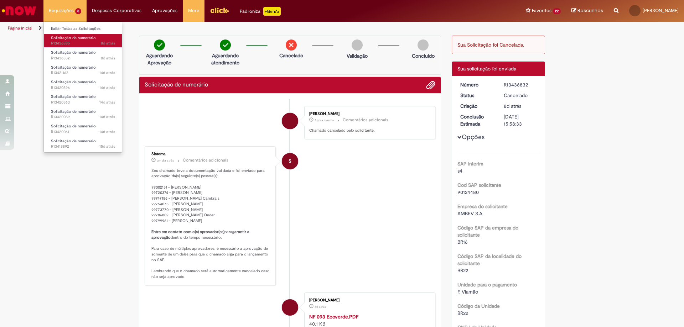 The width and height of the screenshot is (684, 327). Describe the element at coordinates (228, 28) in the screenshot. I see `ul: Trilhas de página` at that location.